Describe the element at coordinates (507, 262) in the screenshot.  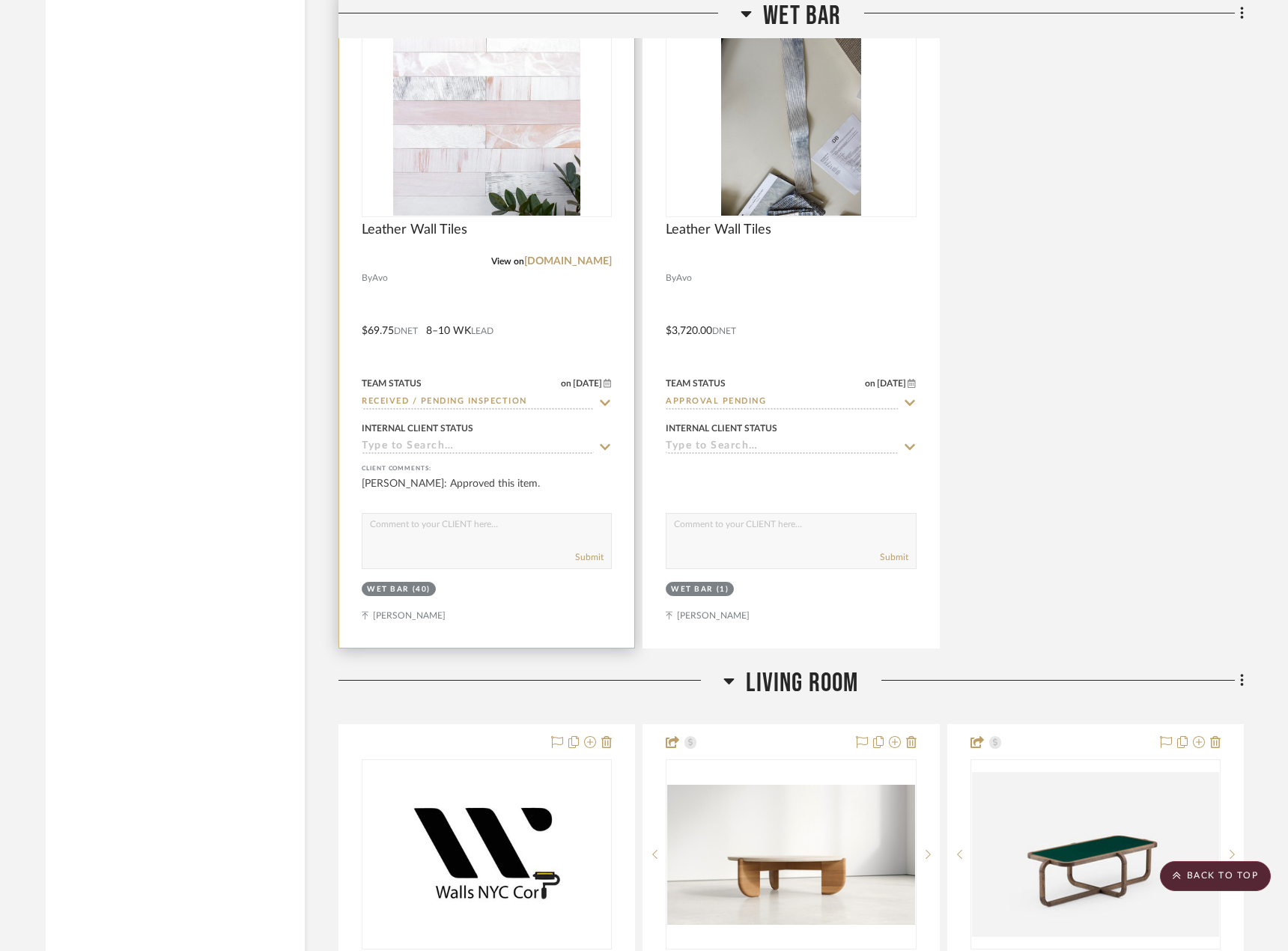
I see `span: View on` at that location.